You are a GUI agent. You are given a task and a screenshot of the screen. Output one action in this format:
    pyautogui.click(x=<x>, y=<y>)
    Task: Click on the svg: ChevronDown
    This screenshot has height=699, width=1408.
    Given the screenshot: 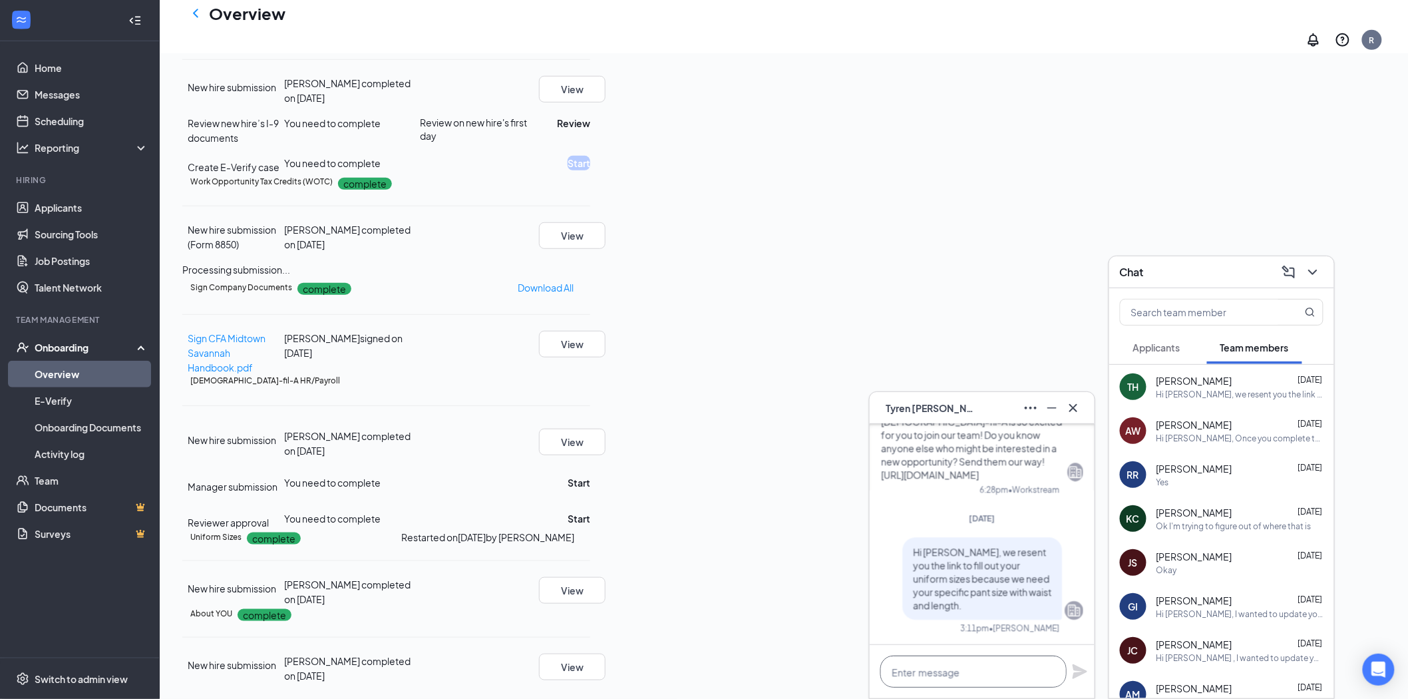 What is the action you would take?
    pyautogui.click(x=1313, y=272)
    